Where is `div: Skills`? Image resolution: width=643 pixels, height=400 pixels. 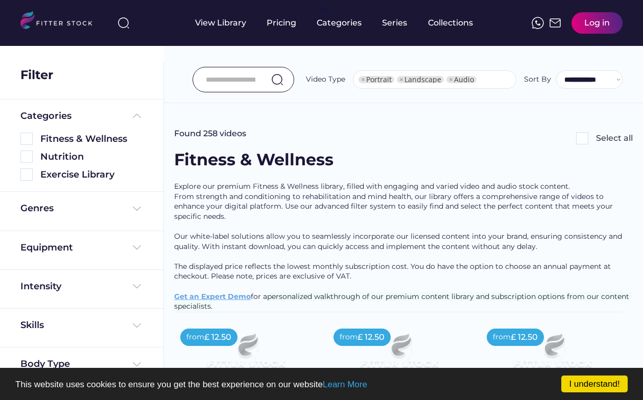
div: Skills is located at coordinates (33, 325).